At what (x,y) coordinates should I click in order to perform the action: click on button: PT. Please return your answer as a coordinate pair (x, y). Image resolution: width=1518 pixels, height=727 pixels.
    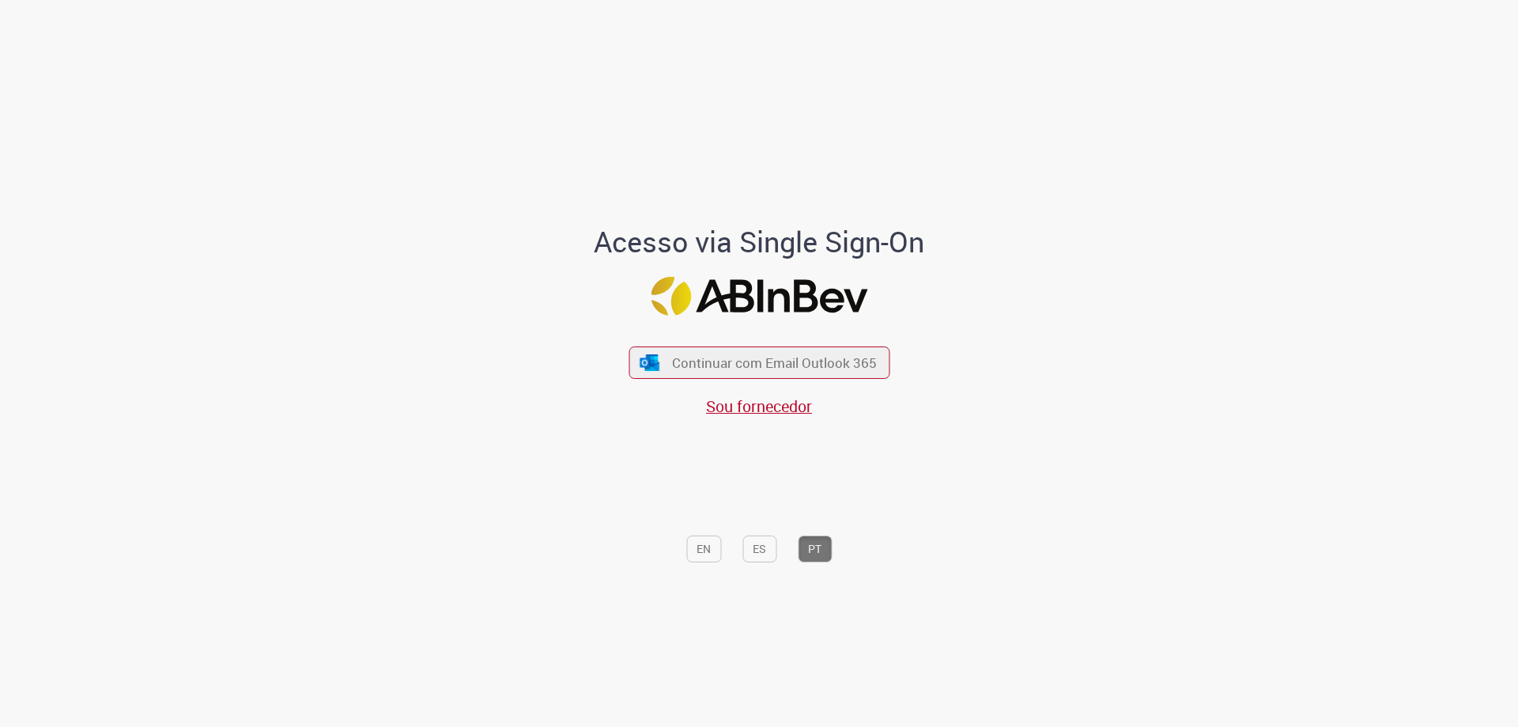
    Looking at the image, I should click on (814, 549).